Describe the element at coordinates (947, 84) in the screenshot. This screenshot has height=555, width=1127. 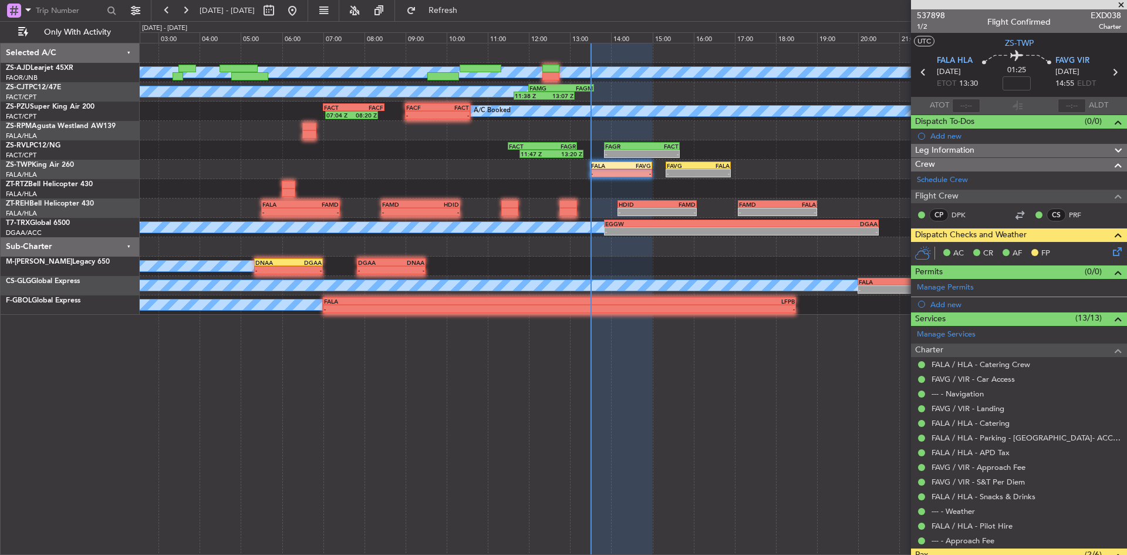
I see `span: ETOT` at that location.